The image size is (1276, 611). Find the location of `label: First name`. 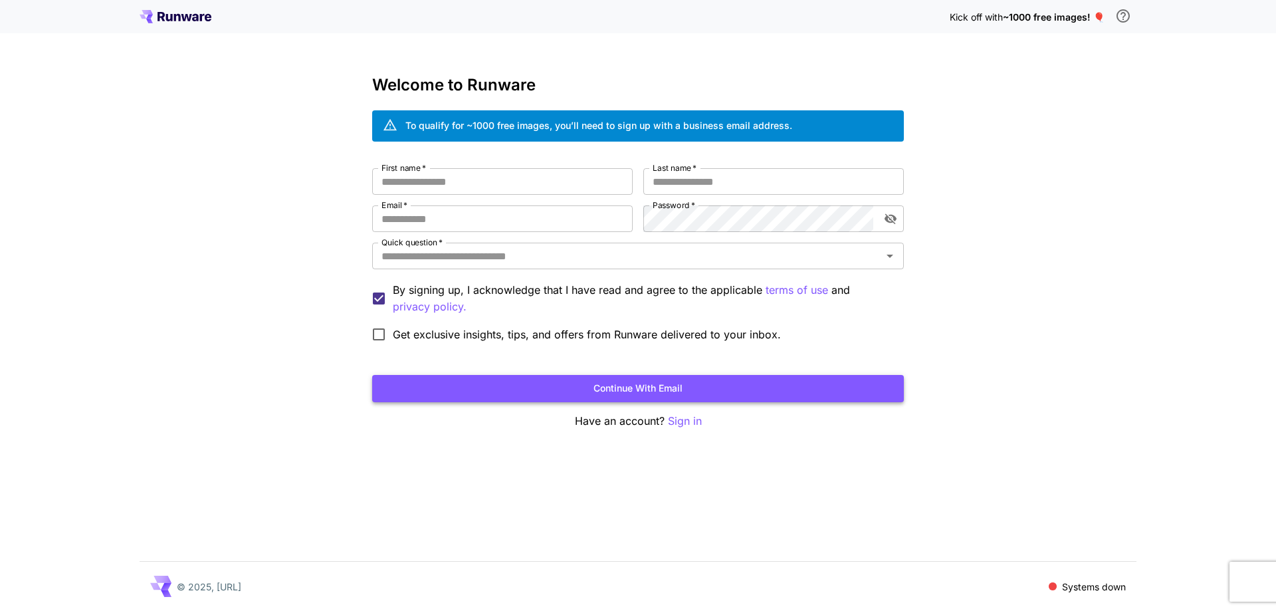

label: First name is located at coordinates (403, 167).